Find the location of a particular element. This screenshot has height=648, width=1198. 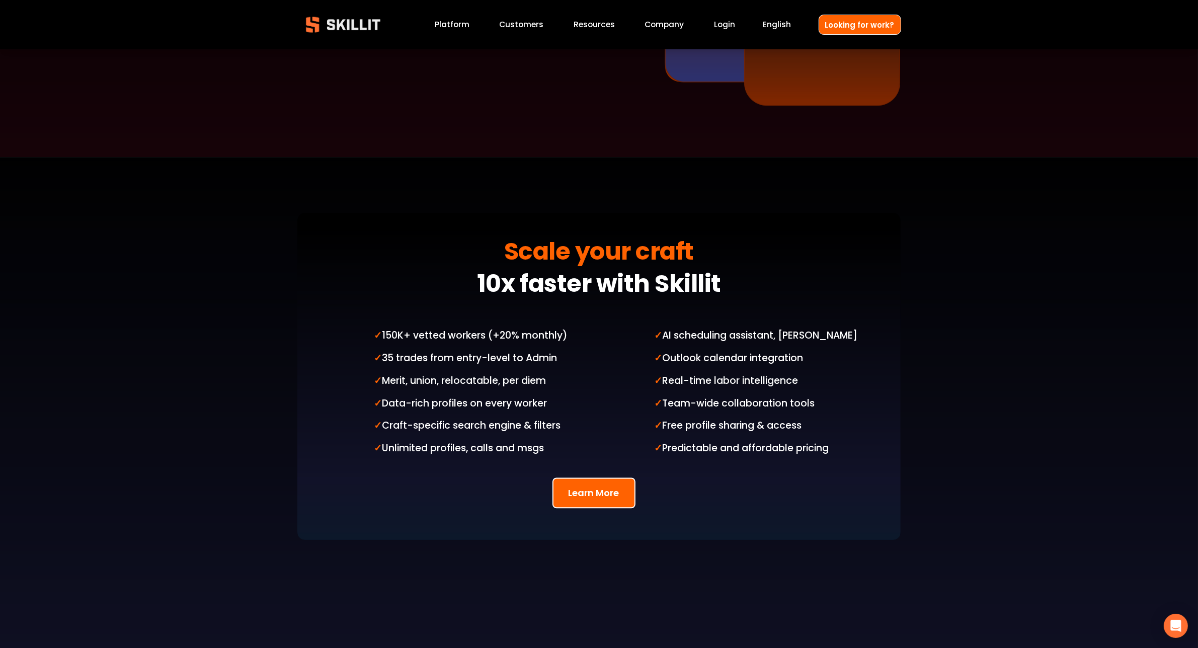

a: Skillit is located at coordinates (343, 25).